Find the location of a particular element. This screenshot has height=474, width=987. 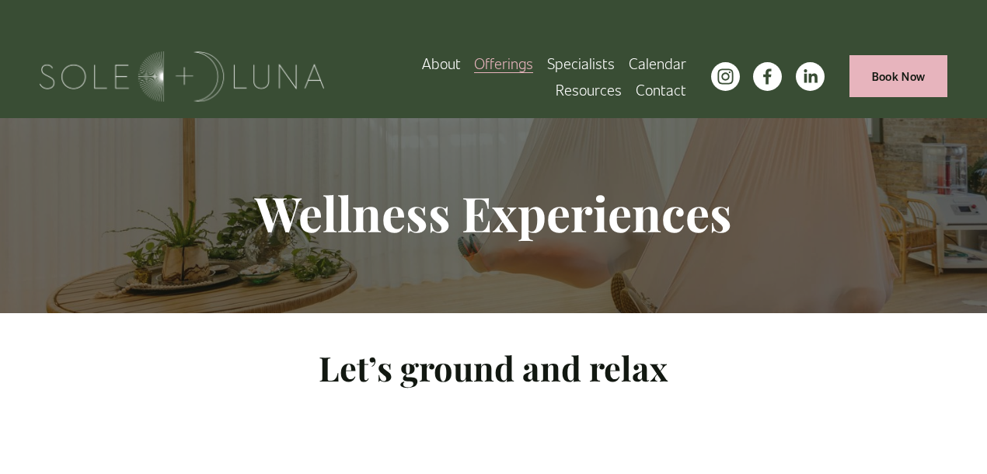

a: Specialists is located at coordinates (581, 63).